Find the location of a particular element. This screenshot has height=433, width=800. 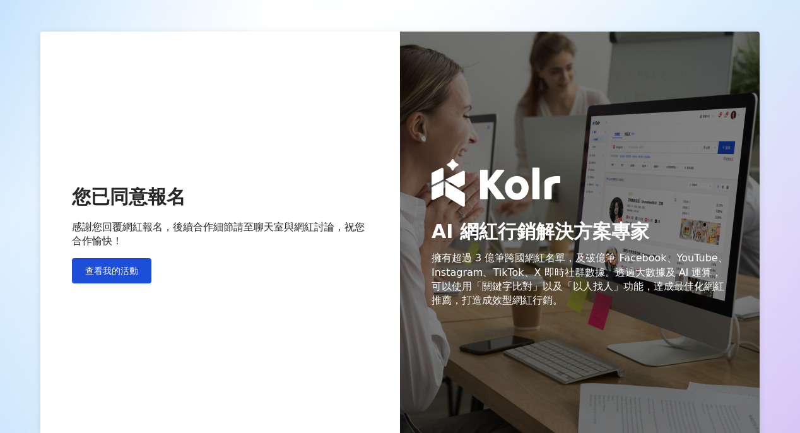

span: 擁有超過 3 億筆跨國網紅名單，及破億筆 Facebook、YouTube、Instagram、TikTok、X 即時社群數據。透過大數據及 AI 運算，可以使用「關鍵字比對」以及「以人找人」功... is located at coordinates (580, 280).